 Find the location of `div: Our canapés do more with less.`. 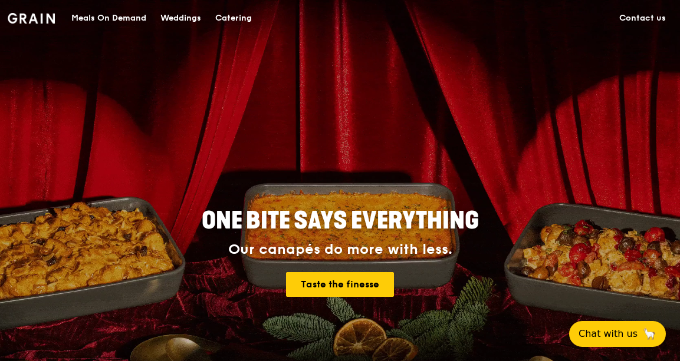

div: Our canapés do more with less. is located at coordinates (340, 250).